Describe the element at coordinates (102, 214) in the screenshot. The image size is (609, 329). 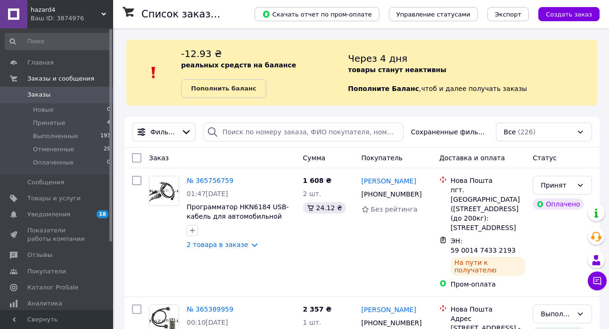
I see `span: 18` at that location.